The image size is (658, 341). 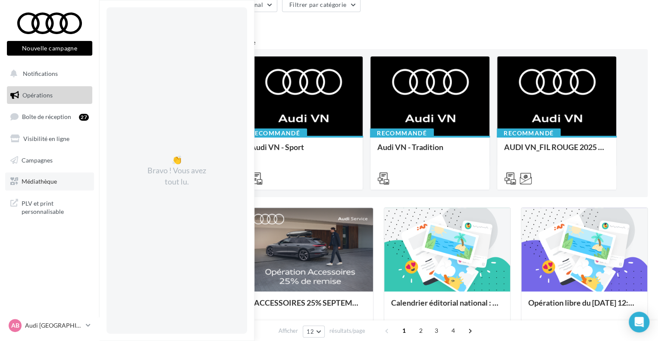 What do you see at coordinates (50, 95) in the screenshot?
I see `a: Opérations` at bounding box center [50, 95].